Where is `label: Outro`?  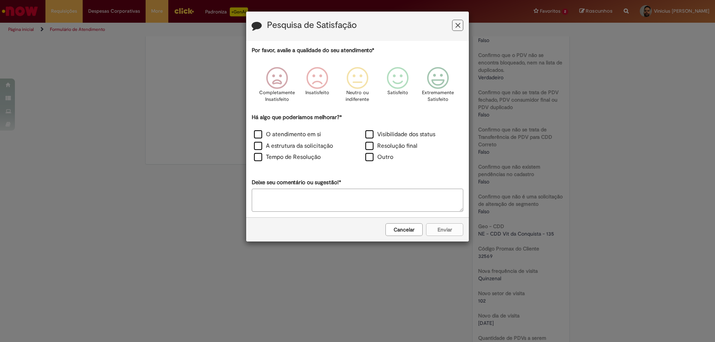 label: Outro is located at coordinates (379, 157).